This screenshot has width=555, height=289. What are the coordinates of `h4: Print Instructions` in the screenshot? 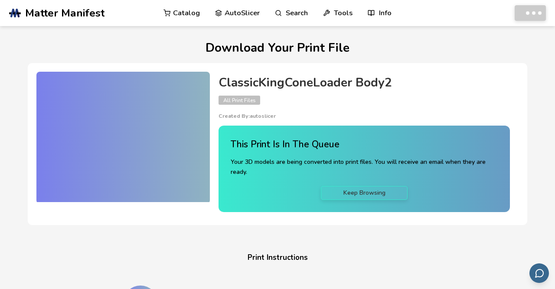 It's located at (278, 257).